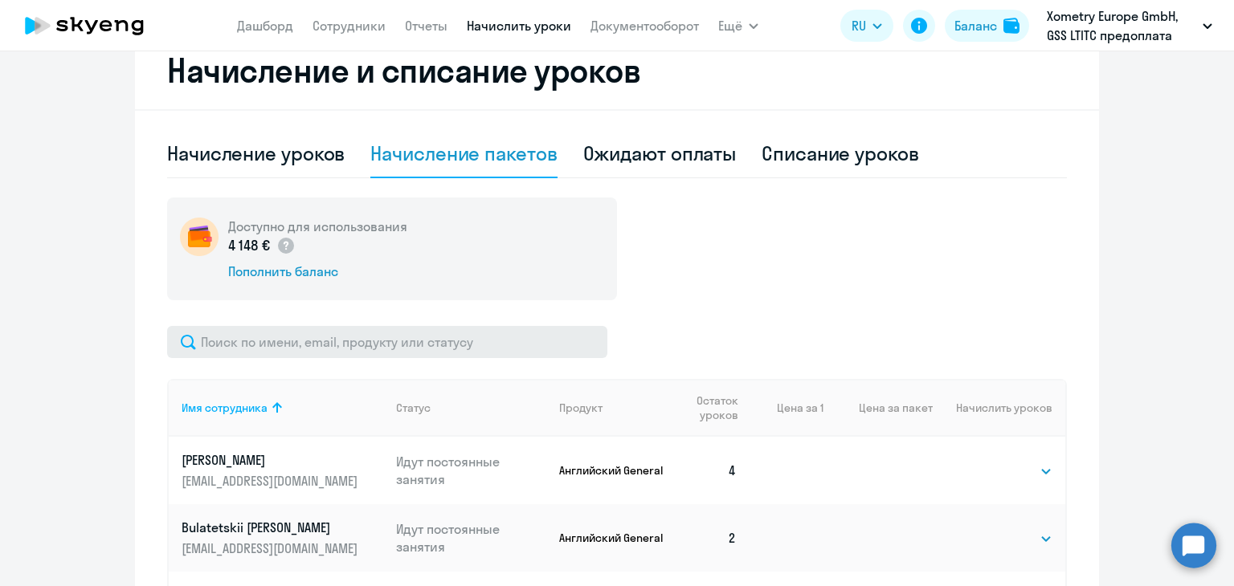 The image size is (1234, 586). What do you see at coordinates (349, 26) in the screenshot?
I see `a: Сотрудники` at bounding box center [349, 26].